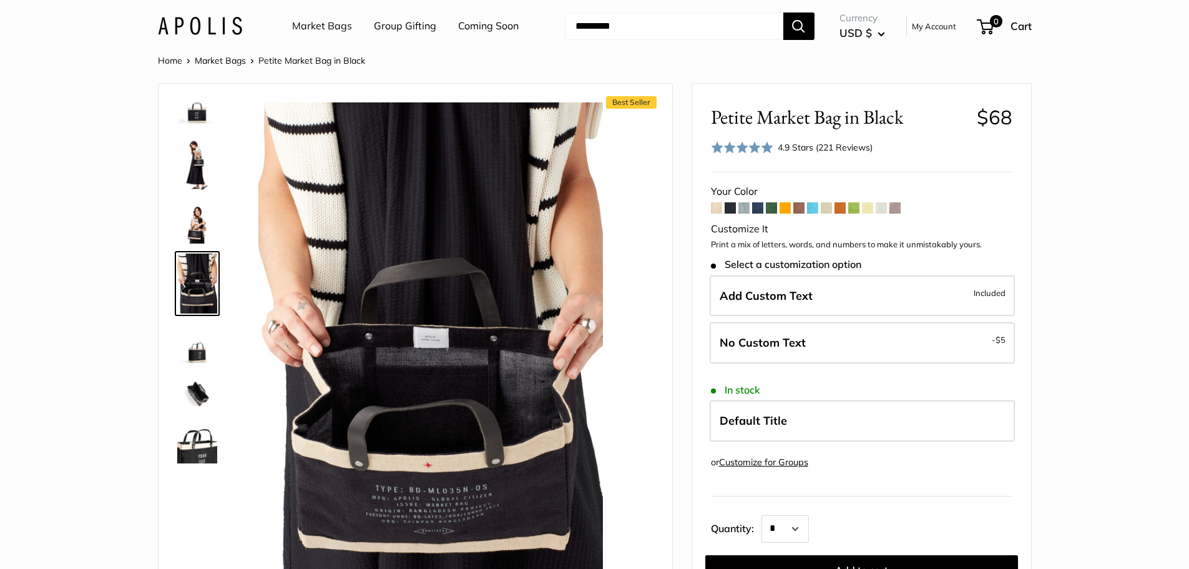  I want to click on label: Default Title, so click(862, 421).